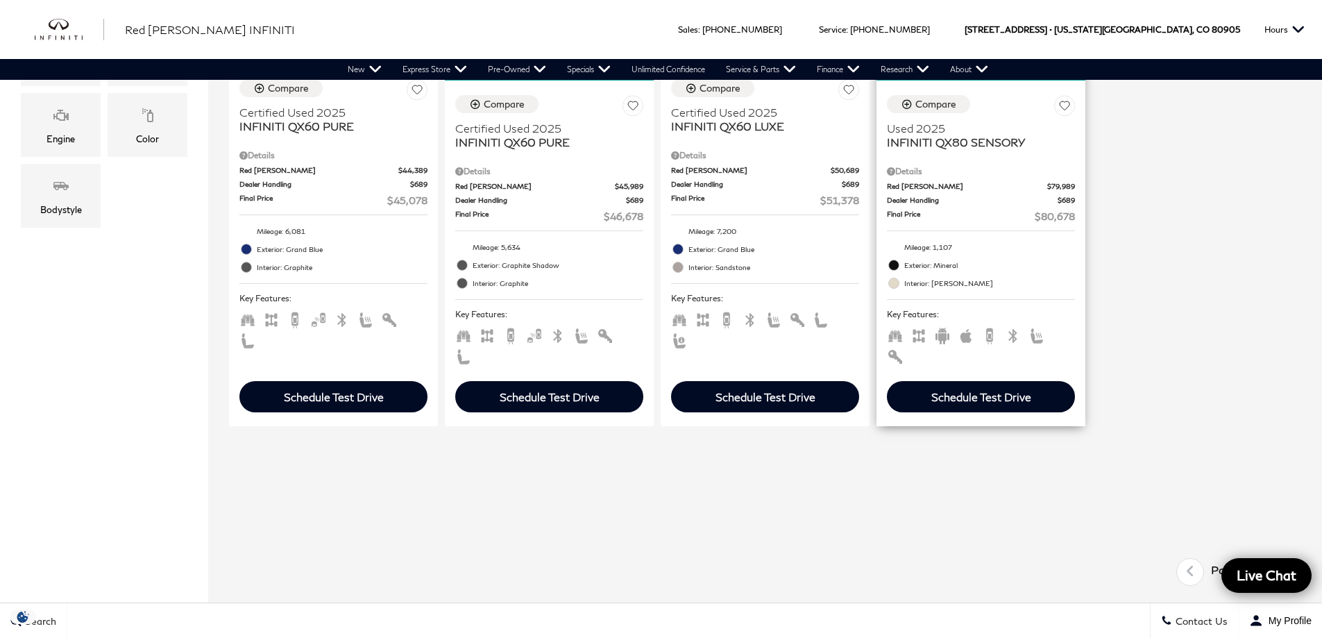  Describe the element at coordinates (838, 69) in the screenshot. I see `a: Finance` at that location.